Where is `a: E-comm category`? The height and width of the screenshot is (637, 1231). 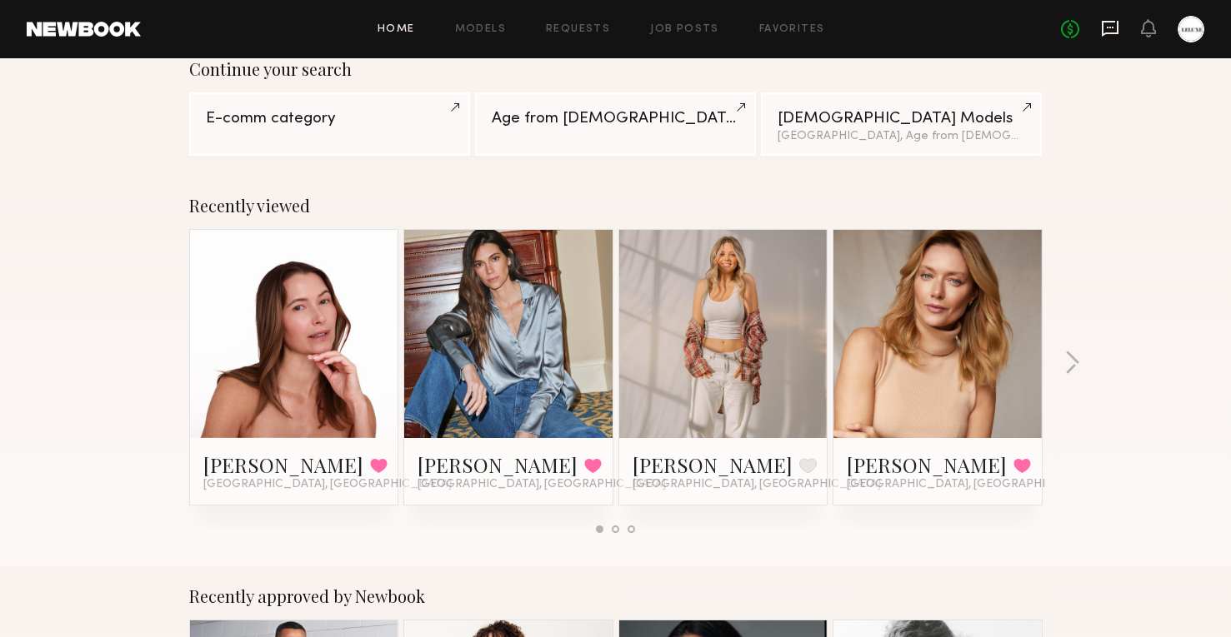
a: E-comm category is located at coordinates (329, 124).